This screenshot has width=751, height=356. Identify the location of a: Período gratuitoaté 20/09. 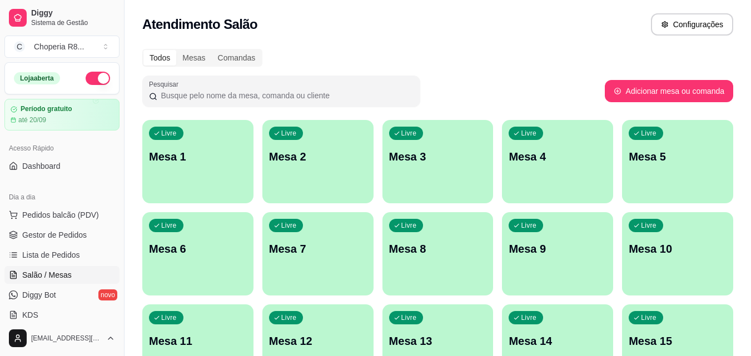
(62, 115).